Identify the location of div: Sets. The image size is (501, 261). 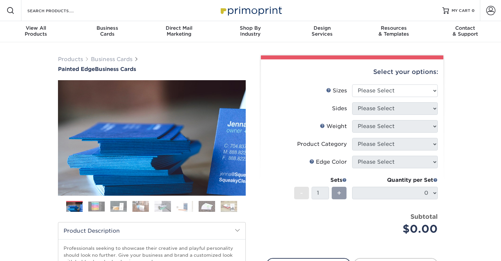
(320, 180).